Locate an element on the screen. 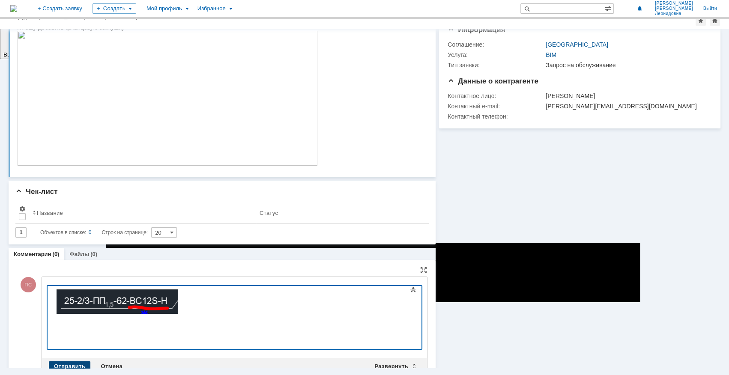 The width and height of the screenshot is (729, 375). div: Добавить в избранное is located at coordinates (701, 21).